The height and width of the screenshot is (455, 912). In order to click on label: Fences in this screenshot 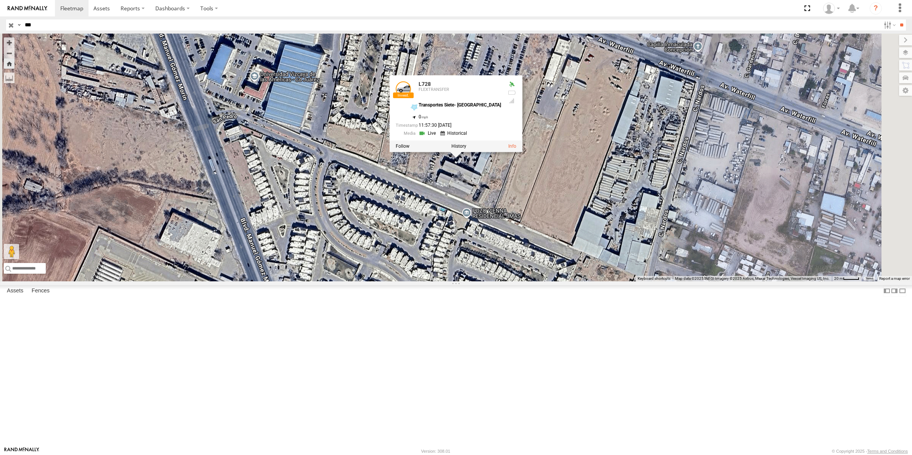, I will do `click(40, 291)`.